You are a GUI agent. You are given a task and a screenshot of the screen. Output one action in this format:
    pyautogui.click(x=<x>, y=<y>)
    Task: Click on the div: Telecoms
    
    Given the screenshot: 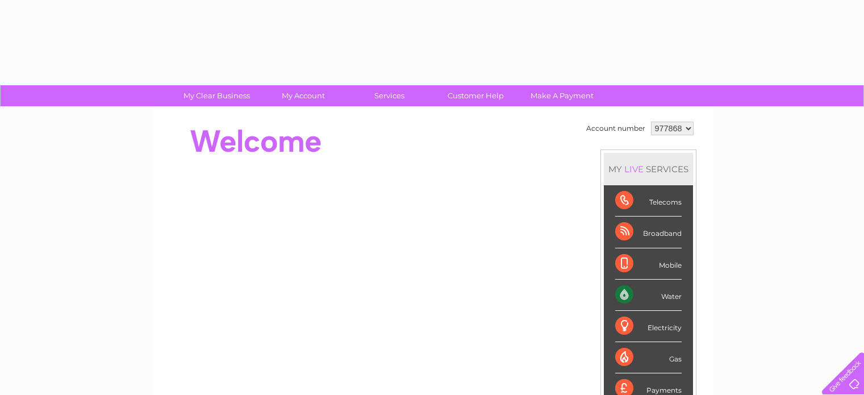 What is the action you would take?
    pyautogui.click(x=648, y=200)
    